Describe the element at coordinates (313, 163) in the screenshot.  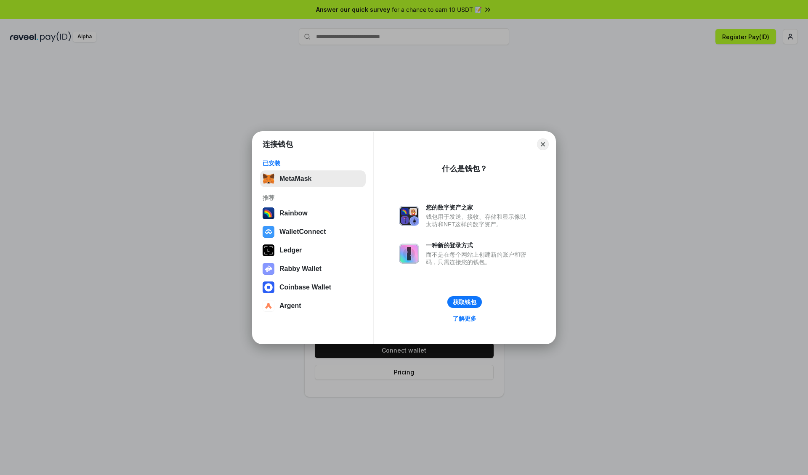
I see `div: 已安装` at that location.